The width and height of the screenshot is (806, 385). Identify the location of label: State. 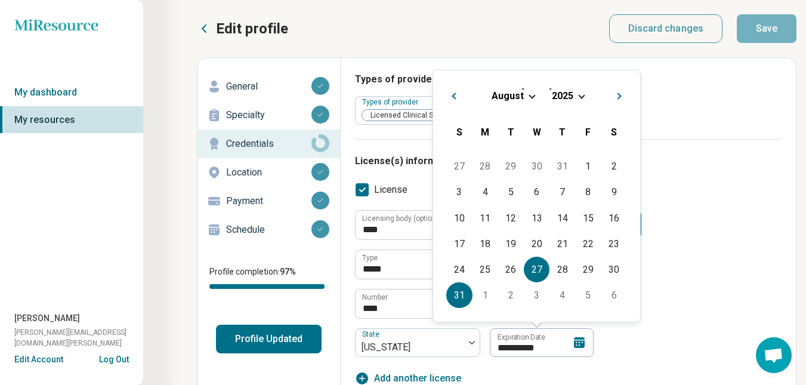
(372, 334).